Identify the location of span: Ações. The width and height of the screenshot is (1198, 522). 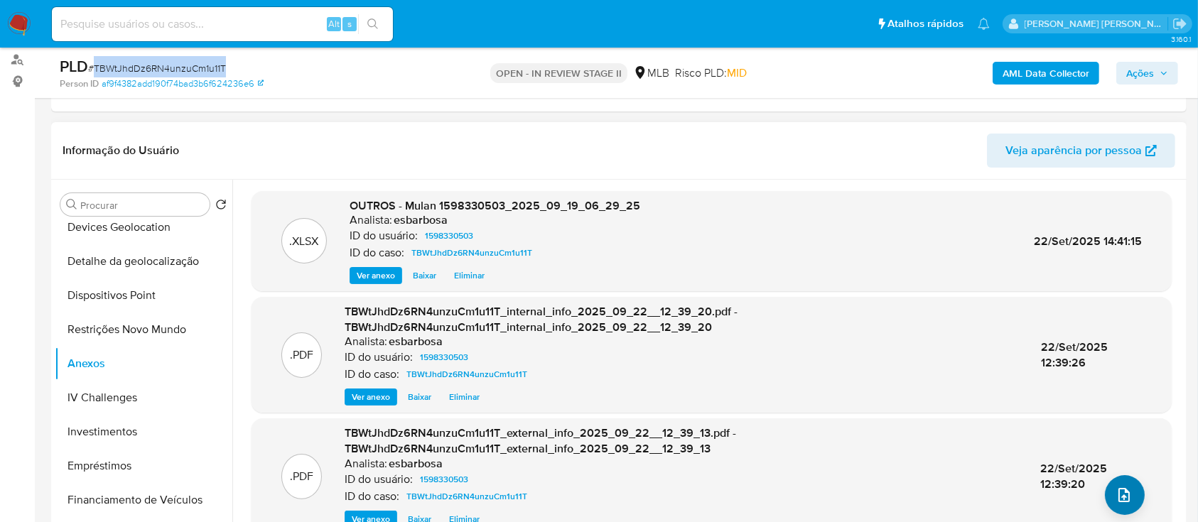
(1140, 73).